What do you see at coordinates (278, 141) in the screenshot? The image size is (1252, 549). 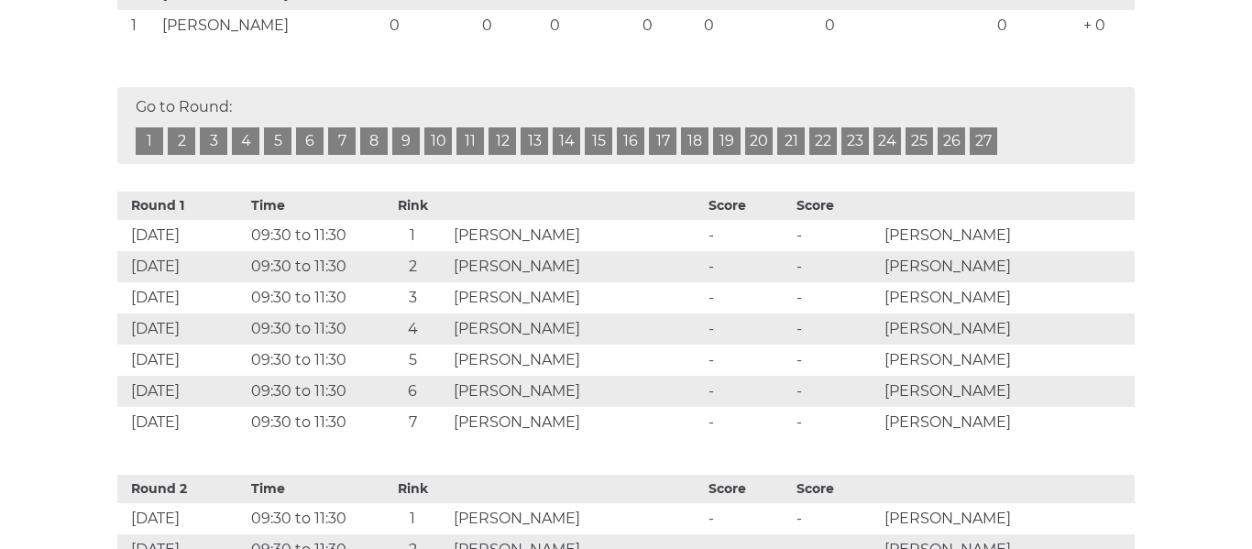 I see `a: 5` at bounding box center [278, 141].